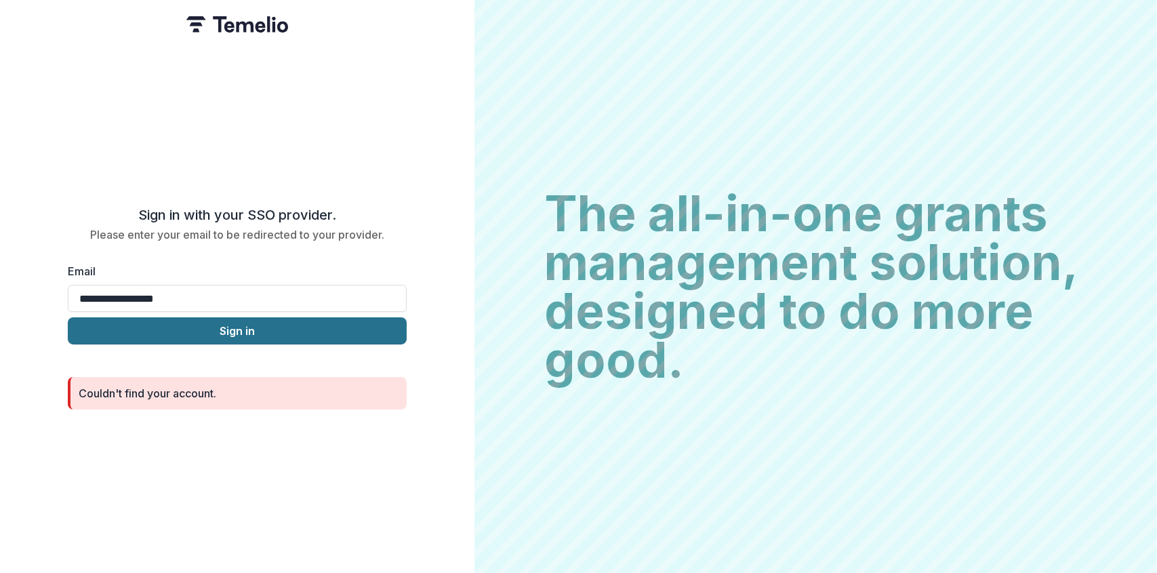 This screenshot has height=573, width=1157. Describe the element at coordinates (237, 24) in the screenshot. I see `img: Temelio` at that location.